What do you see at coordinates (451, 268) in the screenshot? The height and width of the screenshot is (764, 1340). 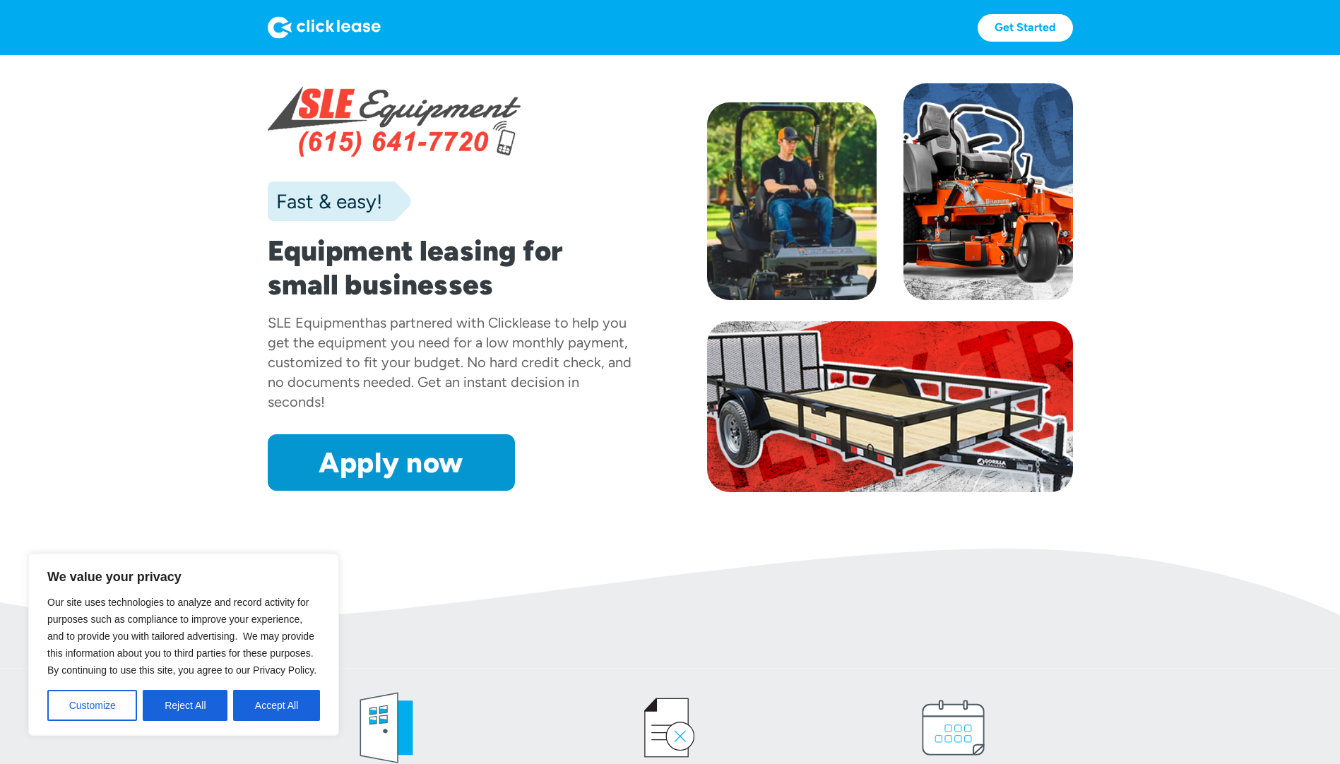 I see `h1: Equipment leasing for small businesses` at bounding box center [451, 268].